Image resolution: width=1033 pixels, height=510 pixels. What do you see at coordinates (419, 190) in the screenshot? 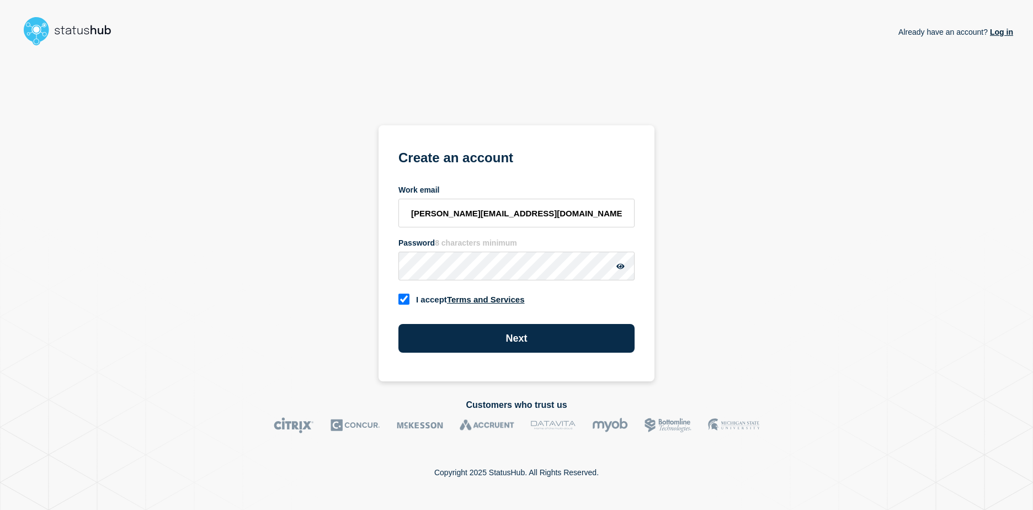
I see `label: Work email` at bounding box center [419, 190].